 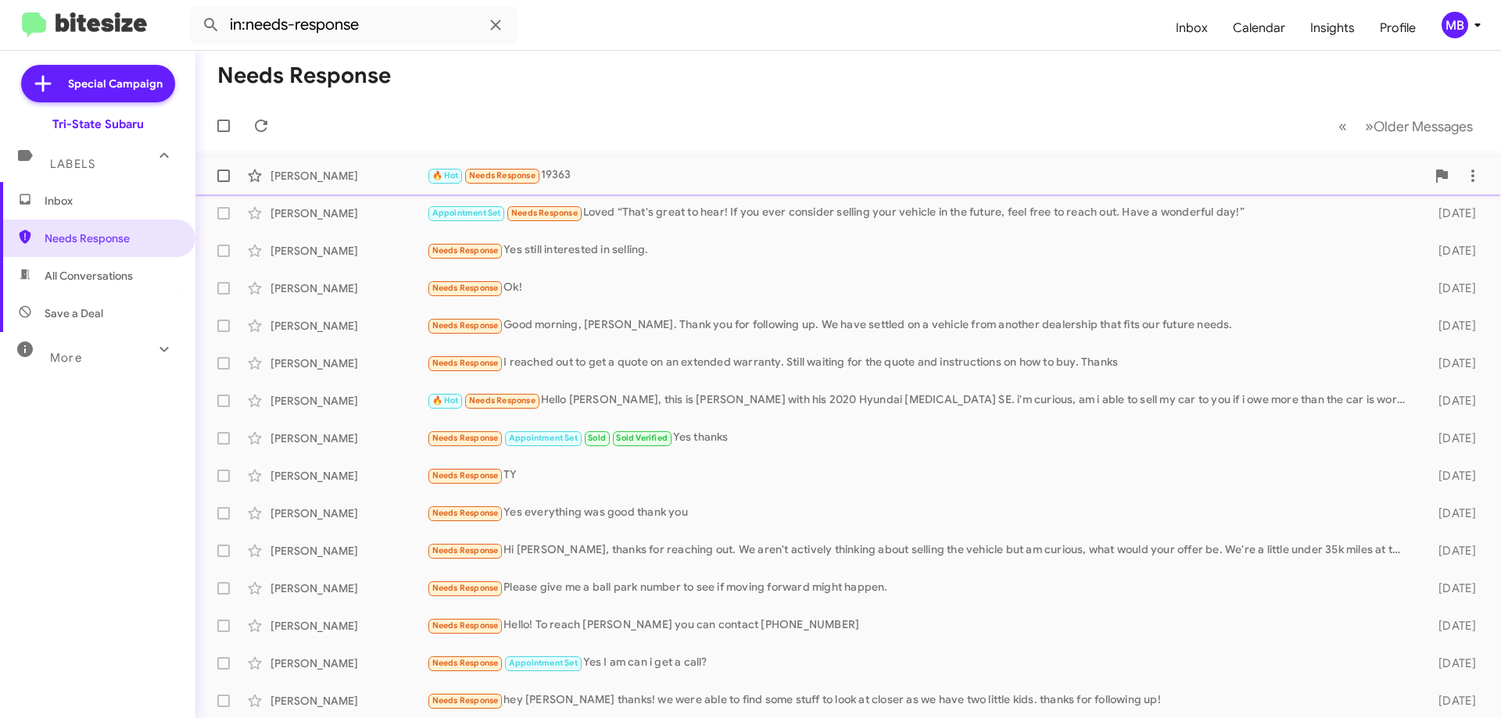 What do you see at coordinates (920, 588) in the screenshot?
I see `div: Please give me a ball park number to see if moving forward might happen.` at bounding box center [920, 588].